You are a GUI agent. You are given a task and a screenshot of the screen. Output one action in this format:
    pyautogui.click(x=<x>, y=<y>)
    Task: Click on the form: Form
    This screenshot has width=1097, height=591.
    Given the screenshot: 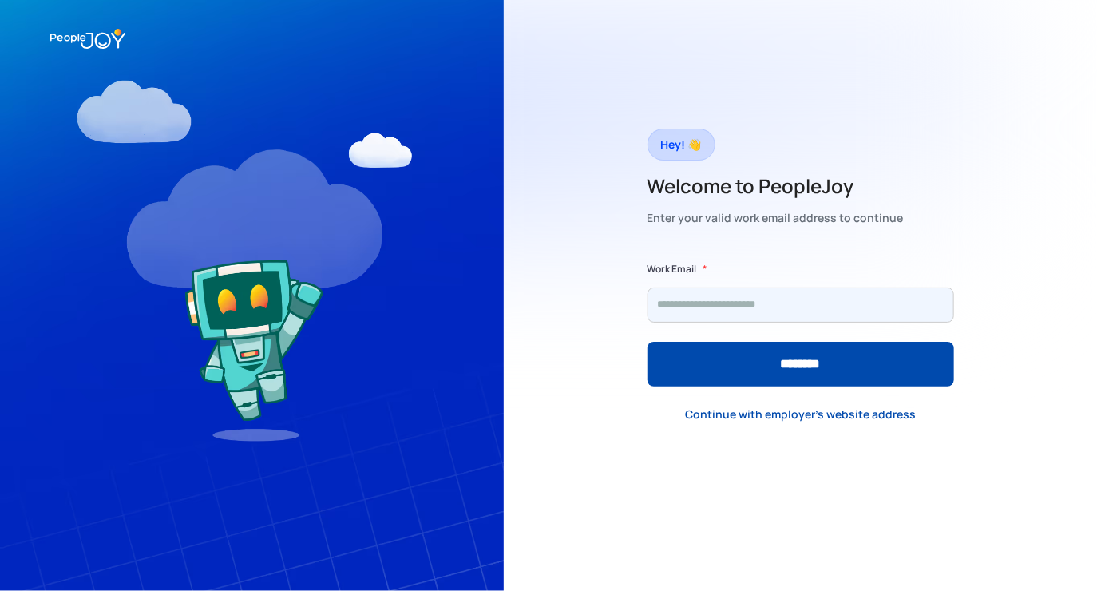 What is the action you would take?
    pyautogui.click(x=801, y=323)
    